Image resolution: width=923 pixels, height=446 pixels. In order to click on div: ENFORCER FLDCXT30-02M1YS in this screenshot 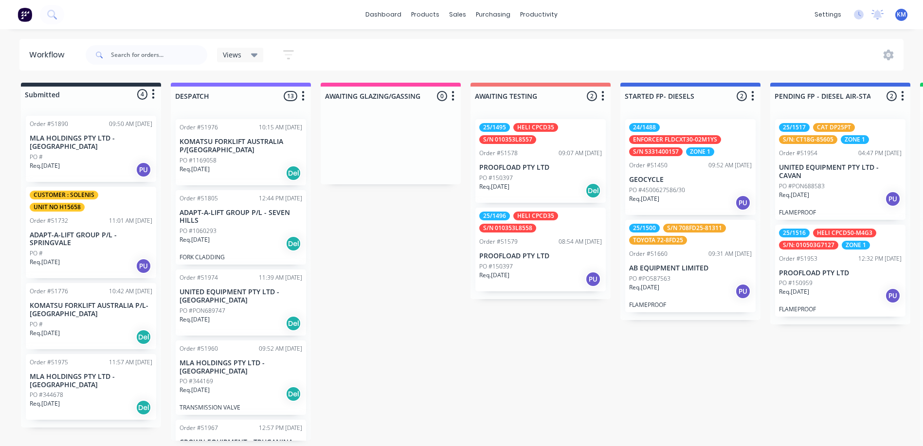, I will do `click(675, 140)`.